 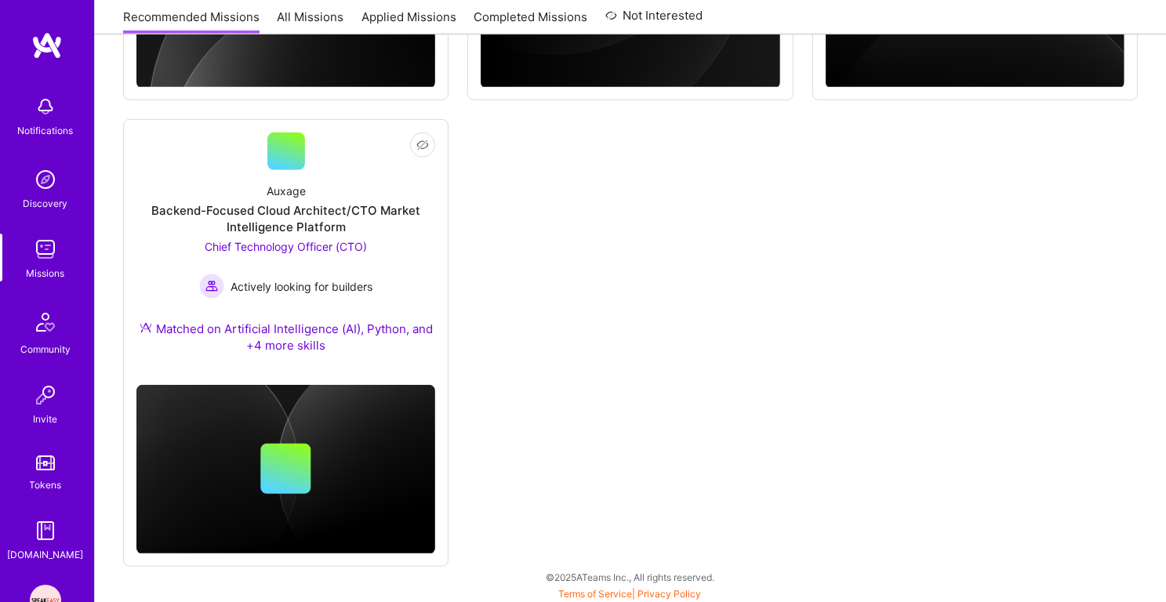 What do you see at coordinates (212, 286) in the screenshot?
I see `img: Actively looking for builders` at bounding box center [212, 286].